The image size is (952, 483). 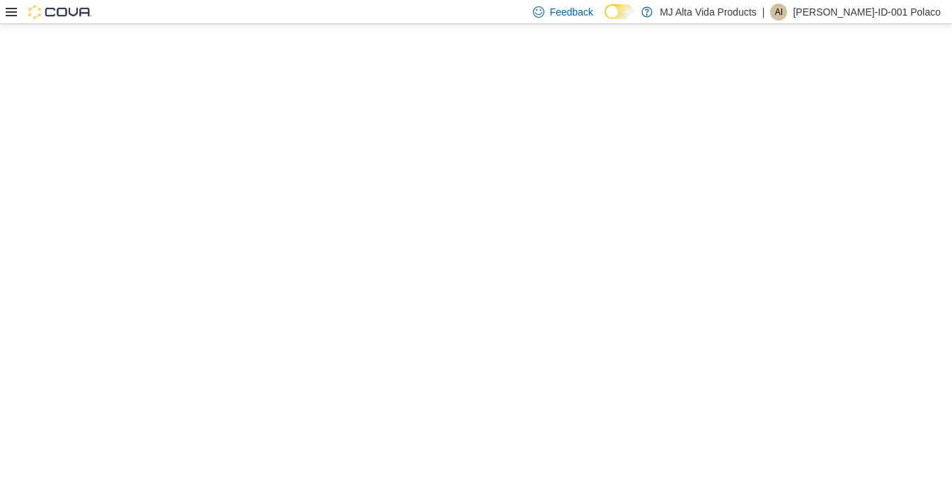 What do you see at coordinates (620, 11) in the screenshot?
I see `input: Dark Mode` at bounding box center [620, 11].